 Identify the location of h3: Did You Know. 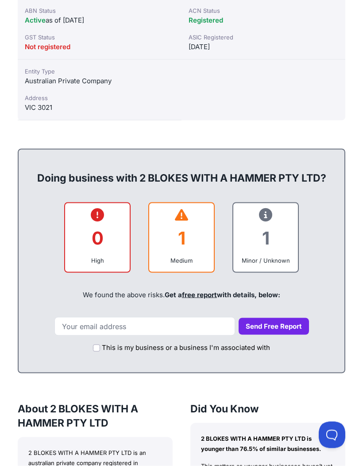
(268, 409).